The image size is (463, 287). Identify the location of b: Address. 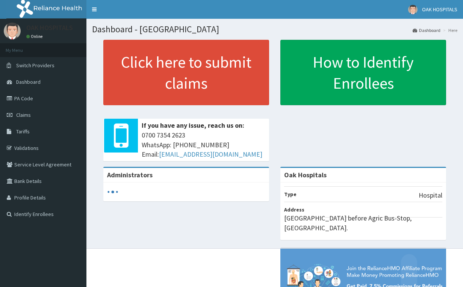
(294, 210).